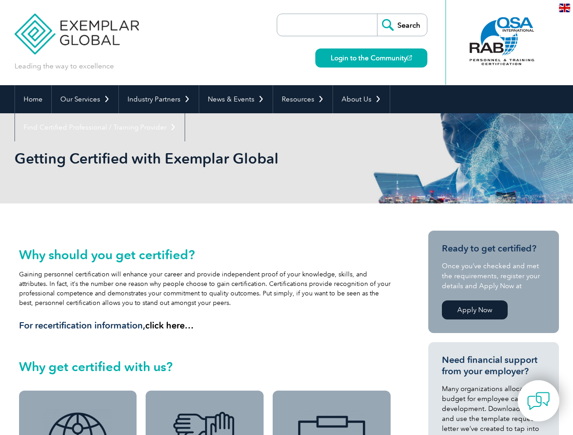 The image size is (573, 435). Describe the element at coordinates (474, 310) in the screenshot. I see `a: Apply Now` at that location.